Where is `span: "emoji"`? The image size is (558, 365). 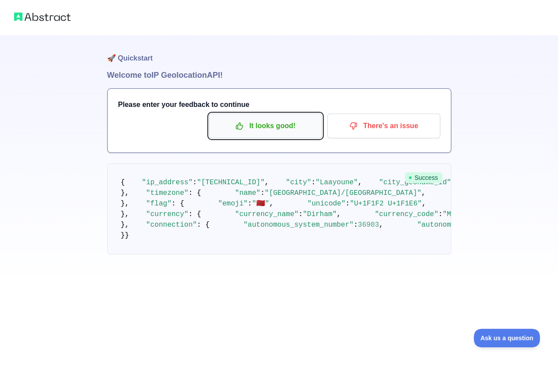
span: "emoji" is located at coordinates (233, 204).